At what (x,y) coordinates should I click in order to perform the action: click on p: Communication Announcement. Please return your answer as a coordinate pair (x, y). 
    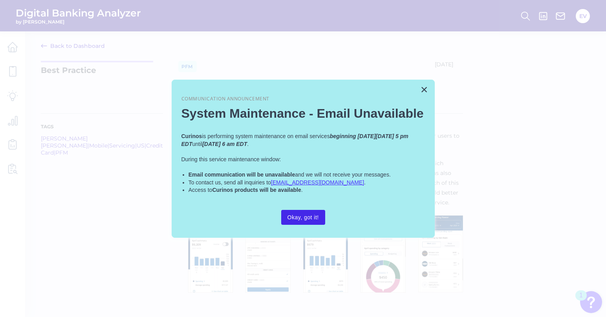
    Looking at the image, I should click on (303, 99).